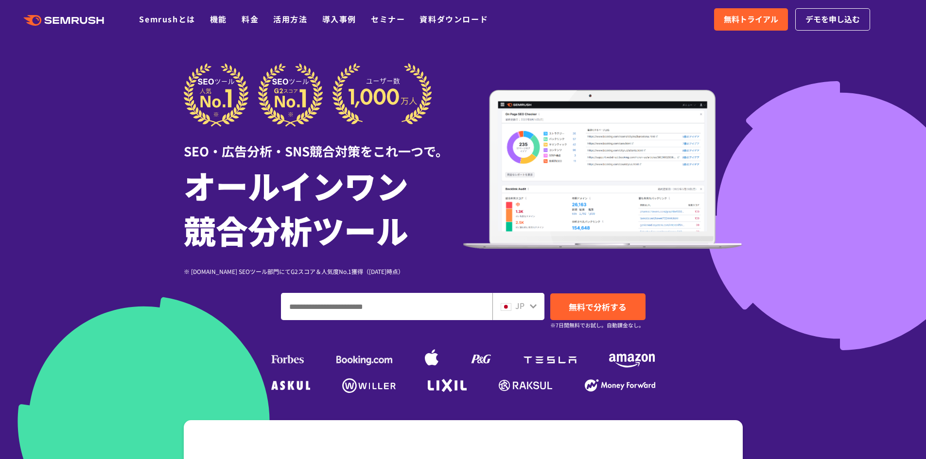 This screenshot has width=926, height=459. Describe the element at coordinates (339, 19) in the screenshot. I see `a: 導入事例` at that location.